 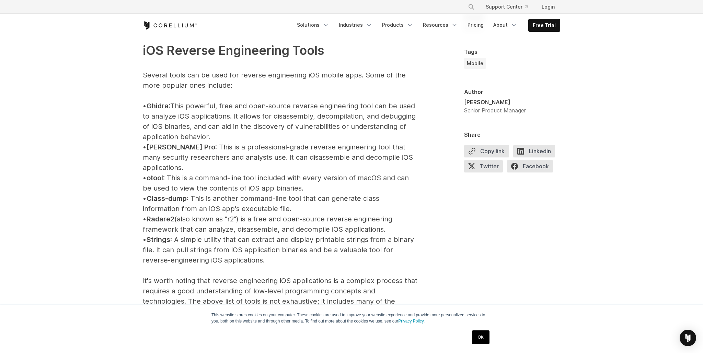 I want to click on a: Corellium Home, so click(x=170, y=25).